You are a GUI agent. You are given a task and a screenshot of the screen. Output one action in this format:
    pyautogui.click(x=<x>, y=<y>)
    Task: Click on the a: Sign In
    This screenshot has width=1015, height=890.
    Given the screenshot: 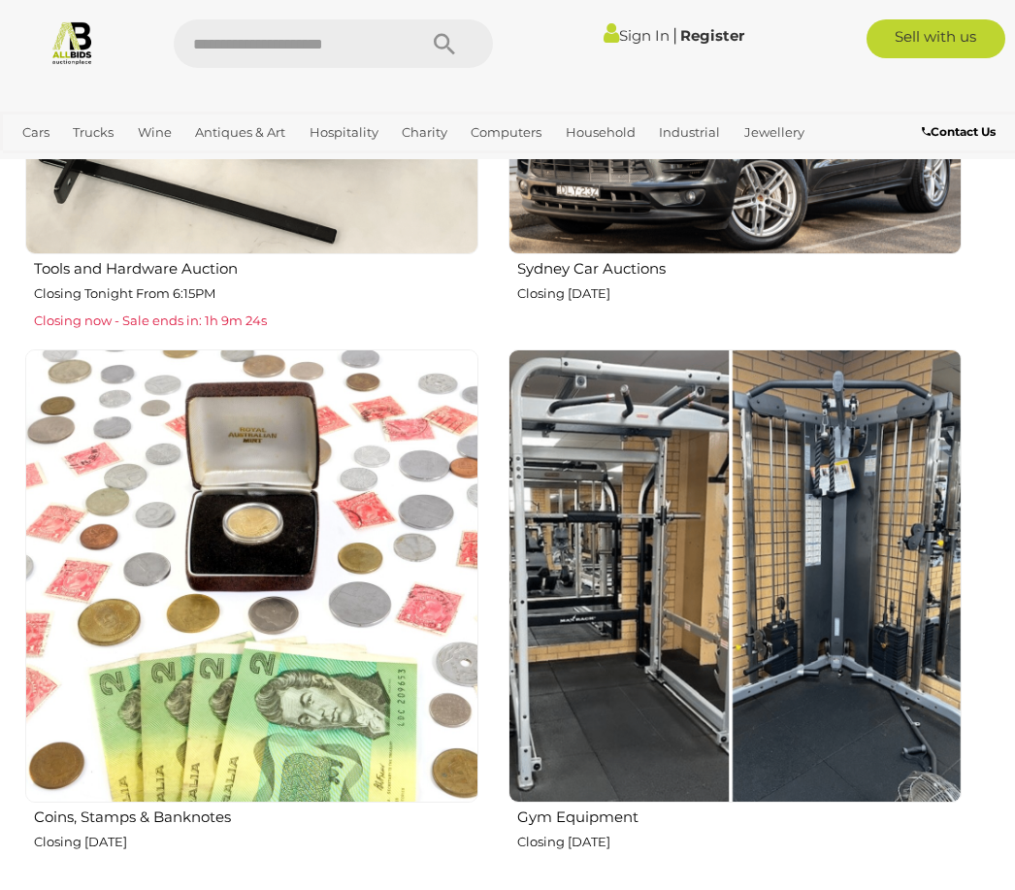 What is the action you would take?
    pyautogui.click(x=637, y=35)
    